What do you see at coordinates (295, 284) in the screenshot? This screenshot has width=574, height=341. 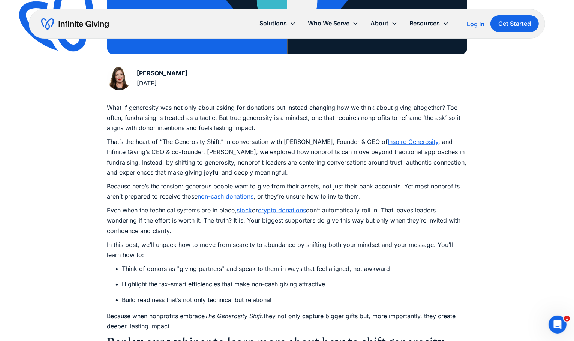 I see `li: Highlight the tax-smart efficiencies that make non-cash giving attractive` at bounding box center [295, 284].